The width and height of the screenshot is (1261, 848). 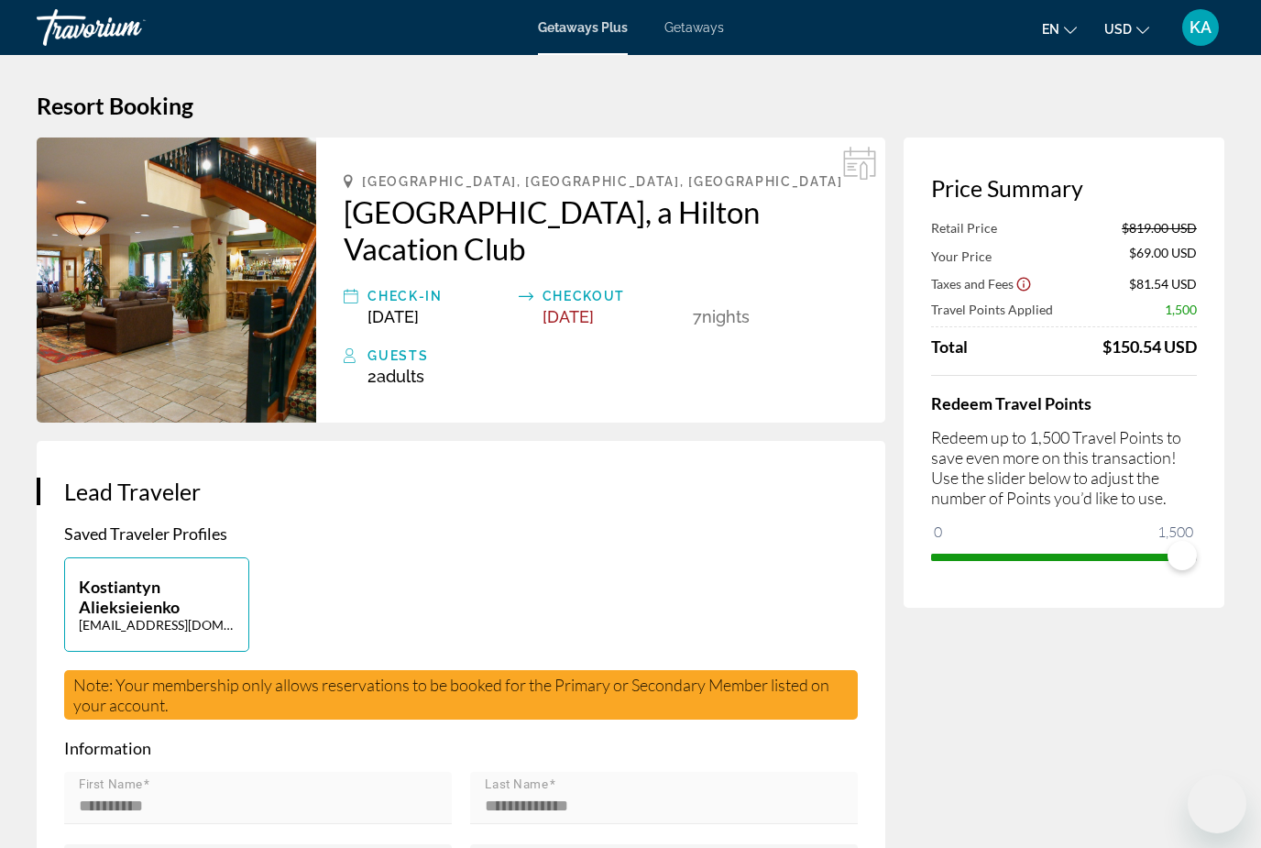 I want to click on span: Getaways Plus, so click(x=583, y=28).